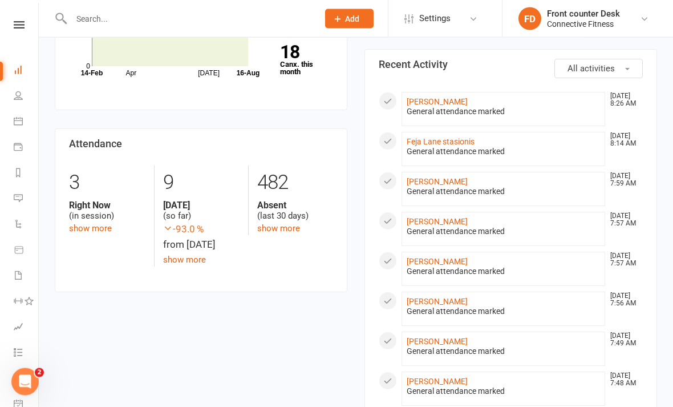 This screenshot has height=407, width=673. I want to click on div: (last 30 days), so click(295, 211).